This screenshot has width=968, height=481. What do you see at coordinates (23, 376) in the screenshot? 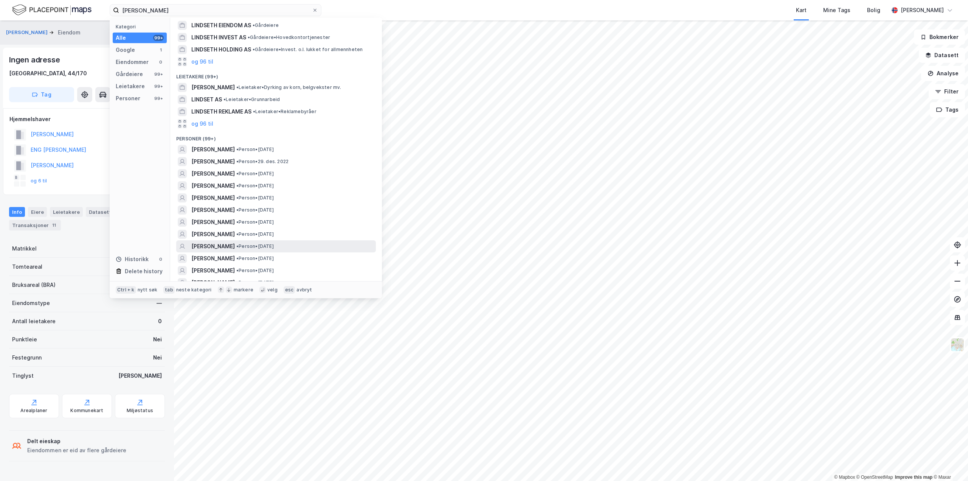
I see `div: Tinglyst` at bounding box center [23, 376].